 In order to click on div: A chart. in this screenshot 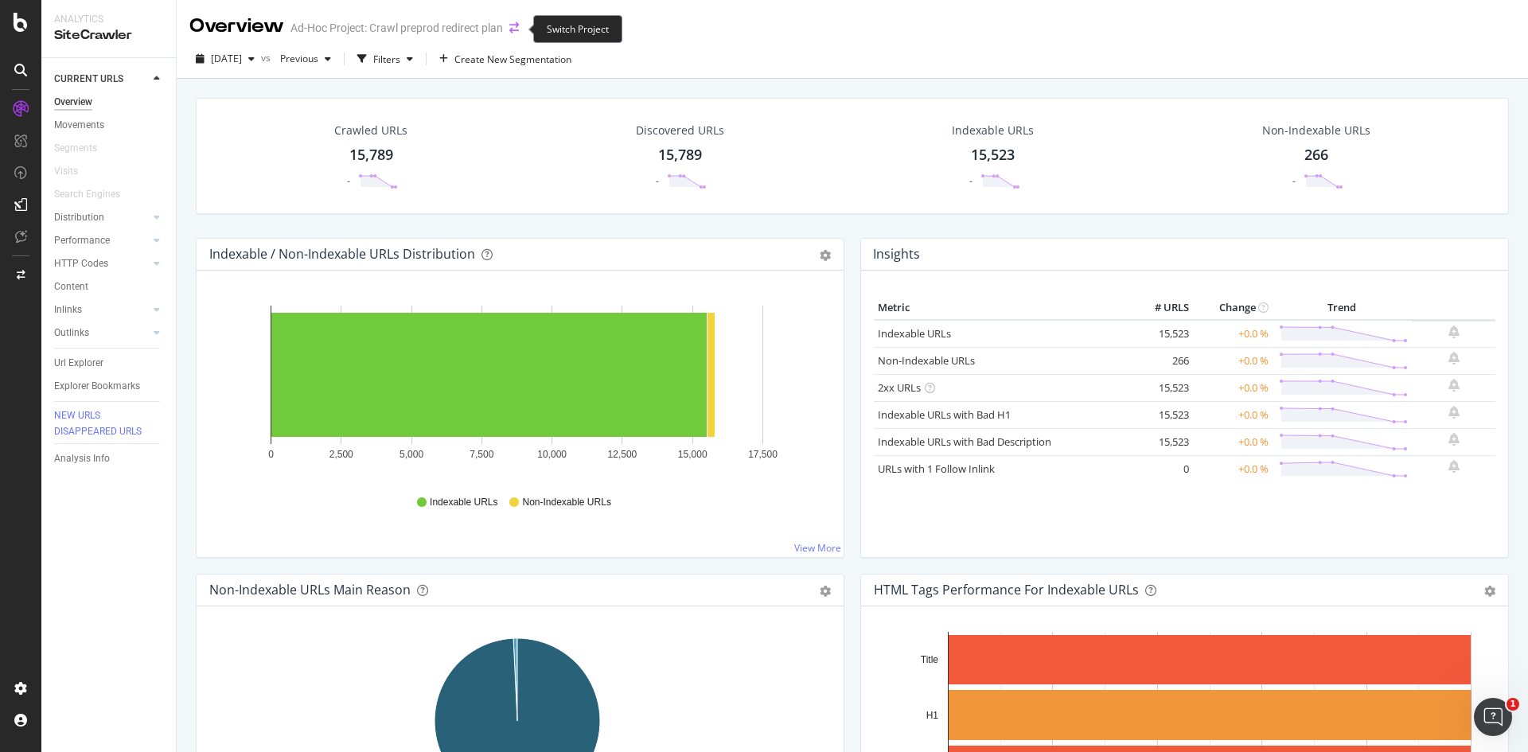, I will do `click(517, 388)`.